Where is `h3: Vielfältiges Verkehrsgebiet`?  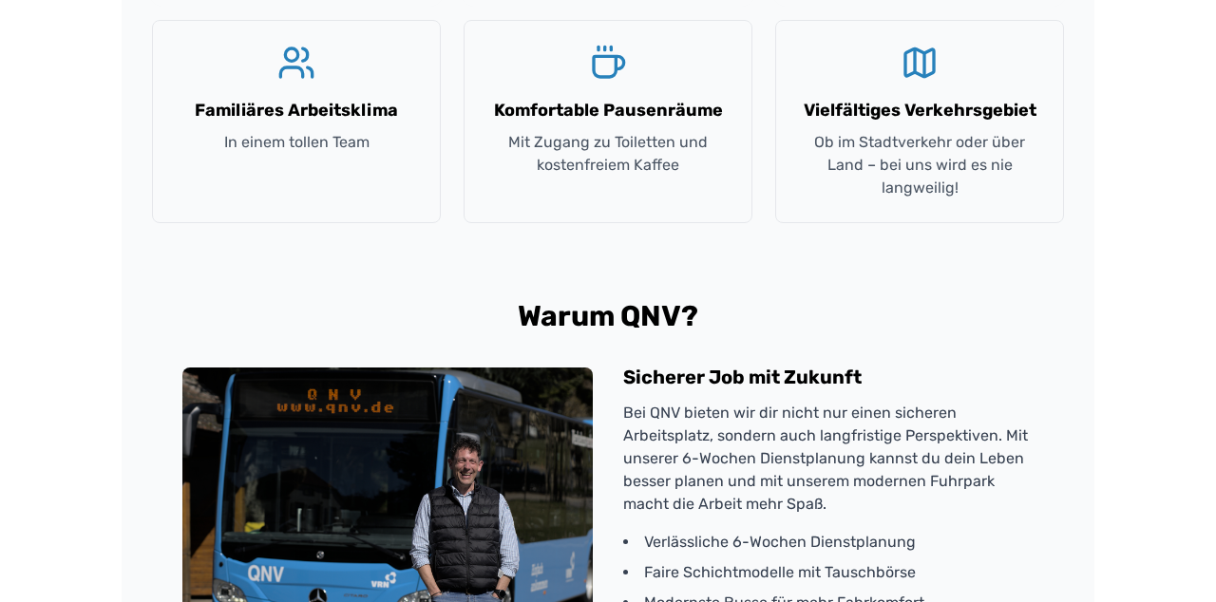 h3: Vielfältiges Verkehrsgebiet is located at coordinates (920, 110).